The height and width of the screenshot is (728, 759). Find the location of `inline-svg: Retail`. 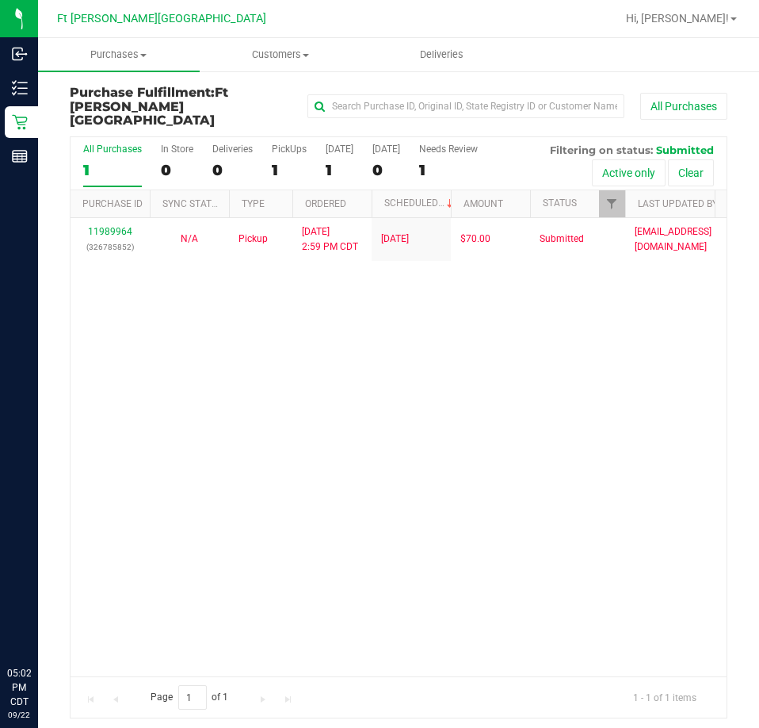

inline-svg: Retail is located at coordinates (20, 122).